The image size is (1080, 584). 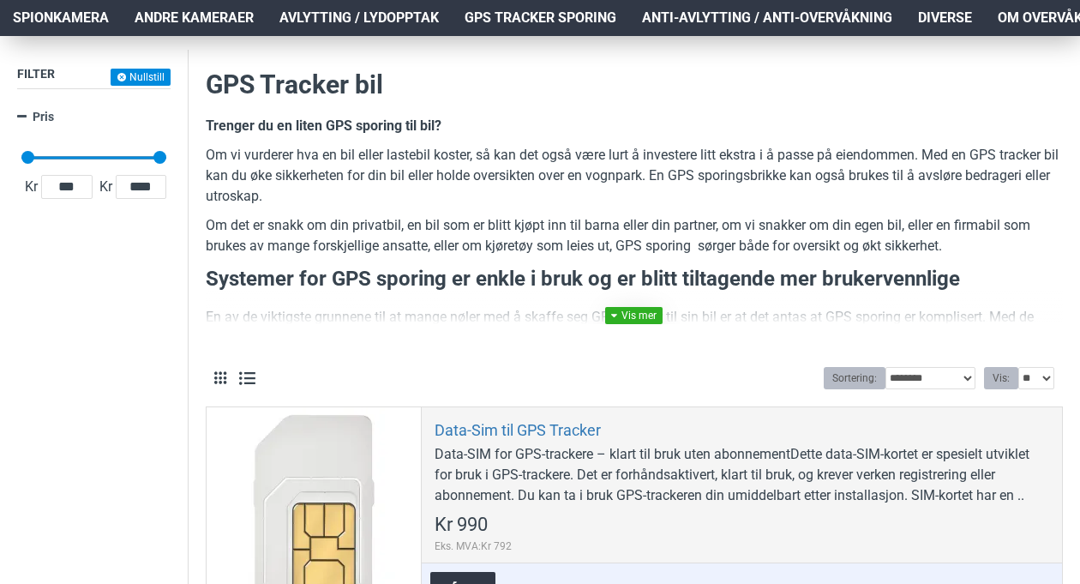 What do you see at coordinates (1001, 378) in the screenshot?
I see `label: Vis:` at bounding box center [1001, 378].